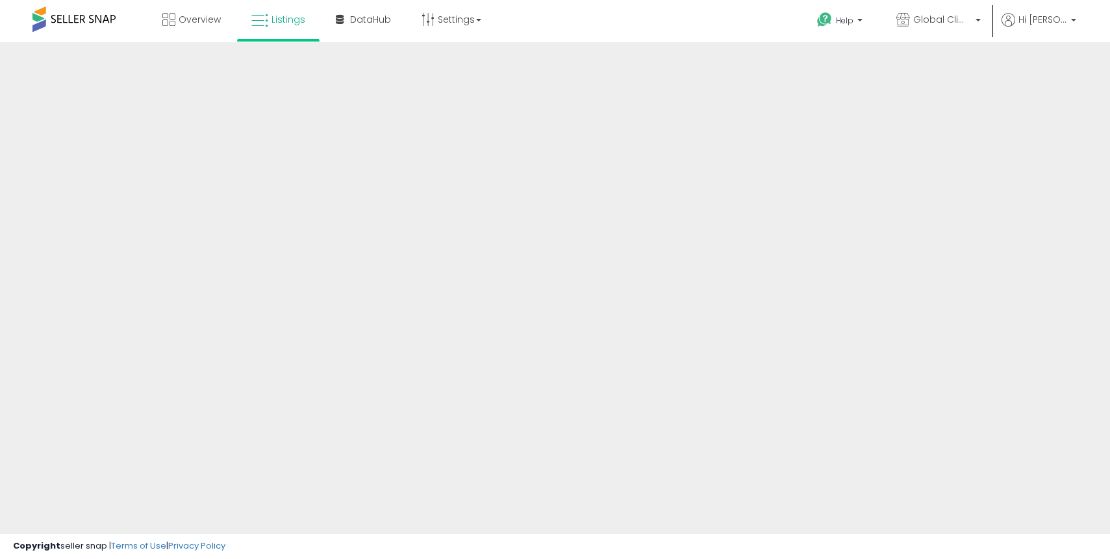 This screenshot has width=1110, height=559. I want to click on strong: Copyright, so click(36, 545).